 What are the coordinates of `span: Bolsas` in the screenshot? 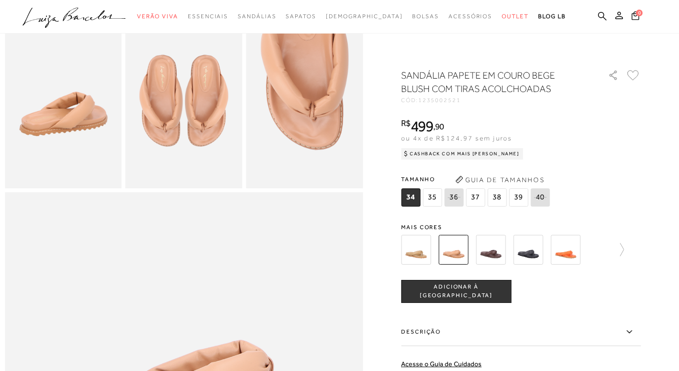 It's located at (426, 16).